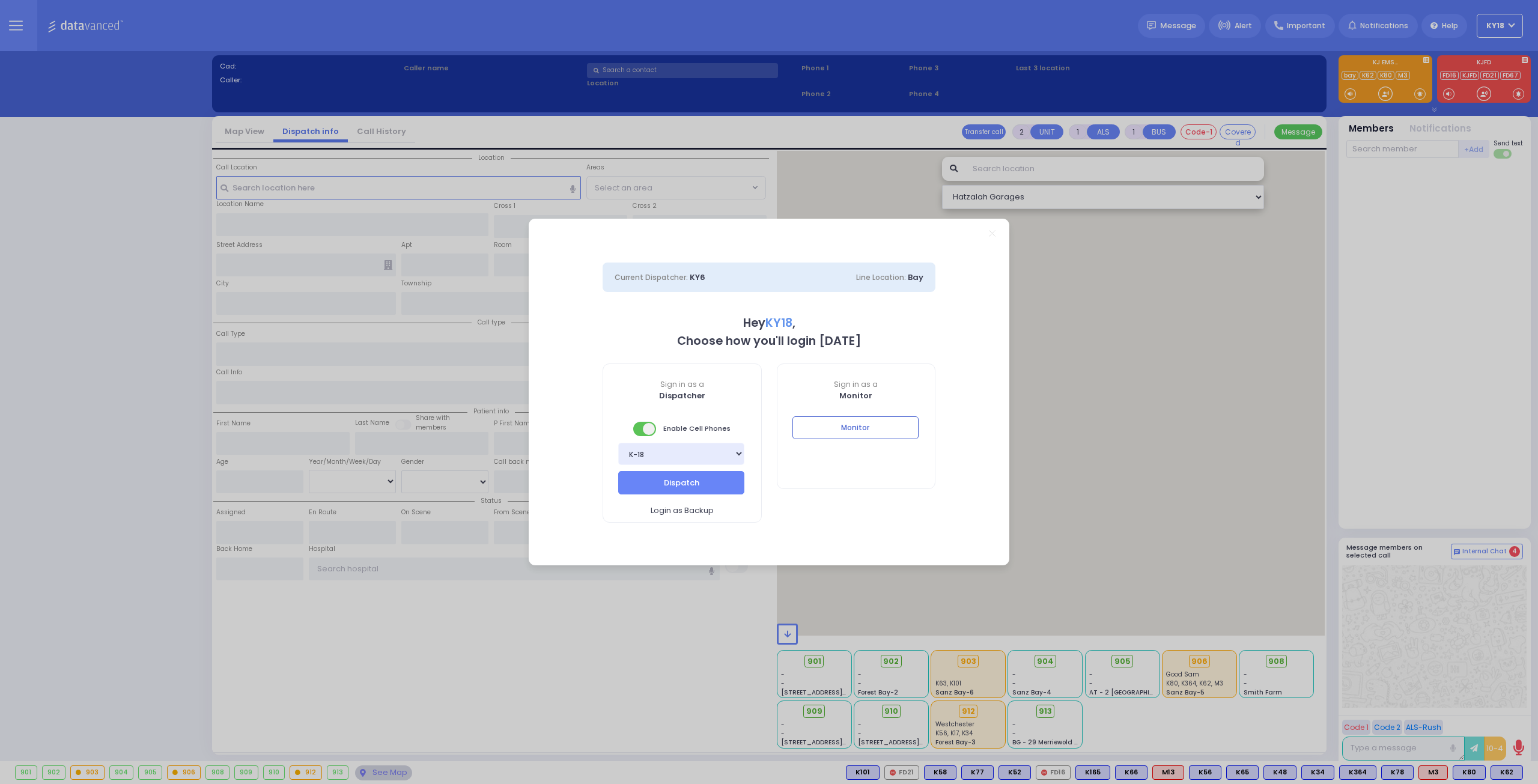  What do you see at coordinates (682, 395) in the screenshot?
I see `b: Dispatcher` at bounding box center [682, 395].